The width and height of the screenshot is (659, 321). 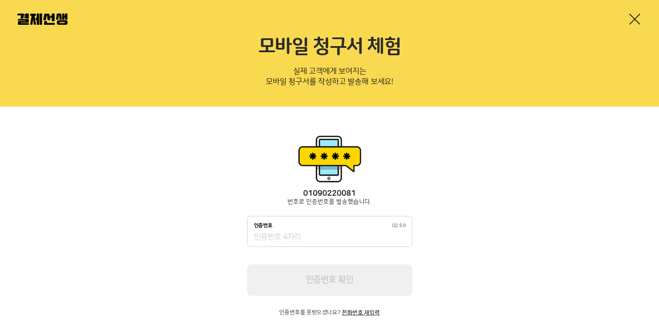 What do you see at coordinates (330, 238) in the screenshot?
I see `input: 인증번호02:59` at bounding box center [330, 238].